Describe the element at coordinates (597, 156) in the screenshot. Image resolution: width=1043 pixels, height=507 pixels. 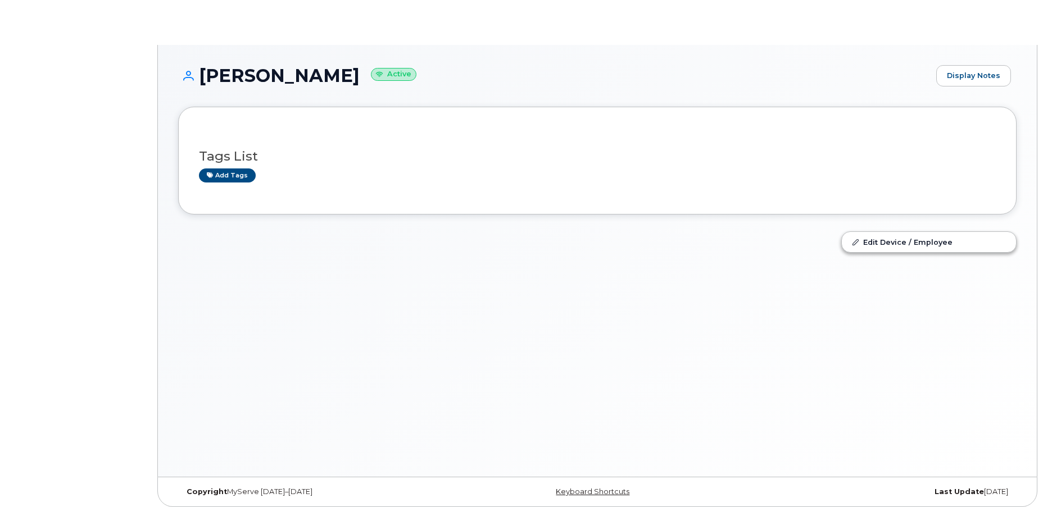
I see `h3: Tags List` at that location.